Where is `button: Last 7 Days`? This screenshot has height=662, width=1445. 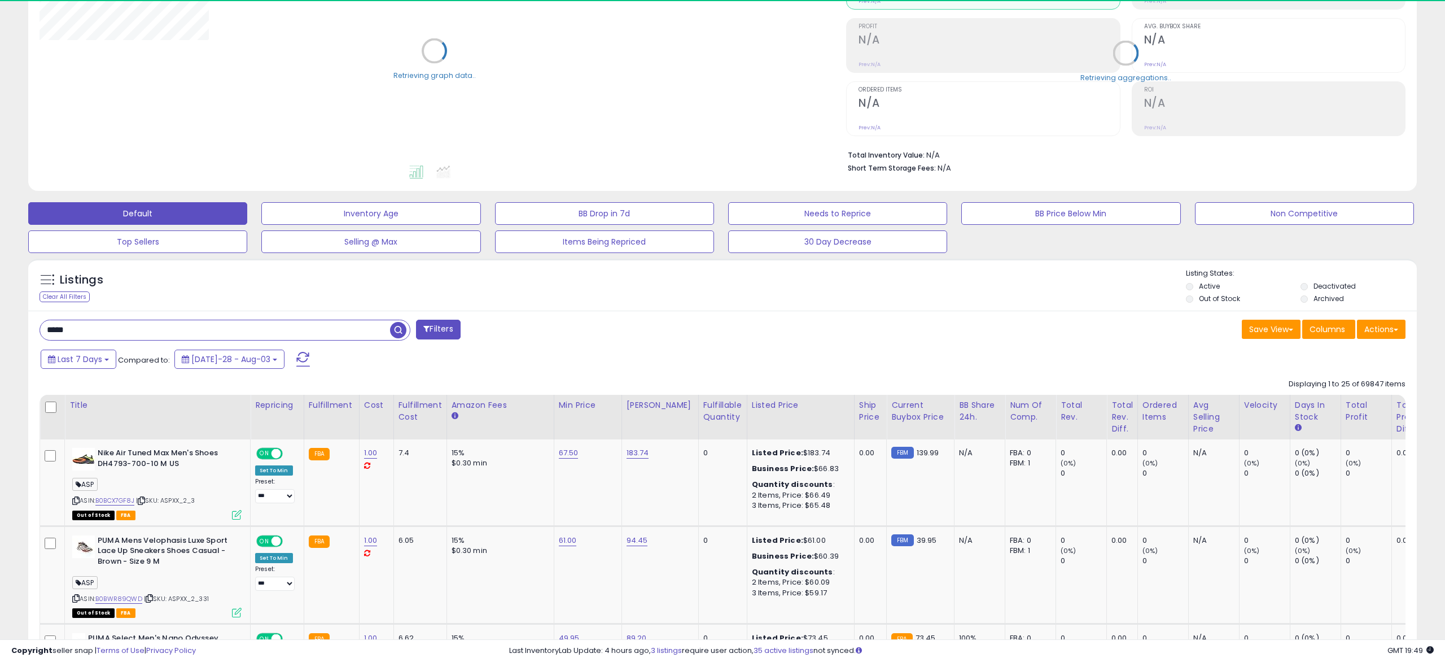
button: Last 7 Days is located at coordinates (78, 359).